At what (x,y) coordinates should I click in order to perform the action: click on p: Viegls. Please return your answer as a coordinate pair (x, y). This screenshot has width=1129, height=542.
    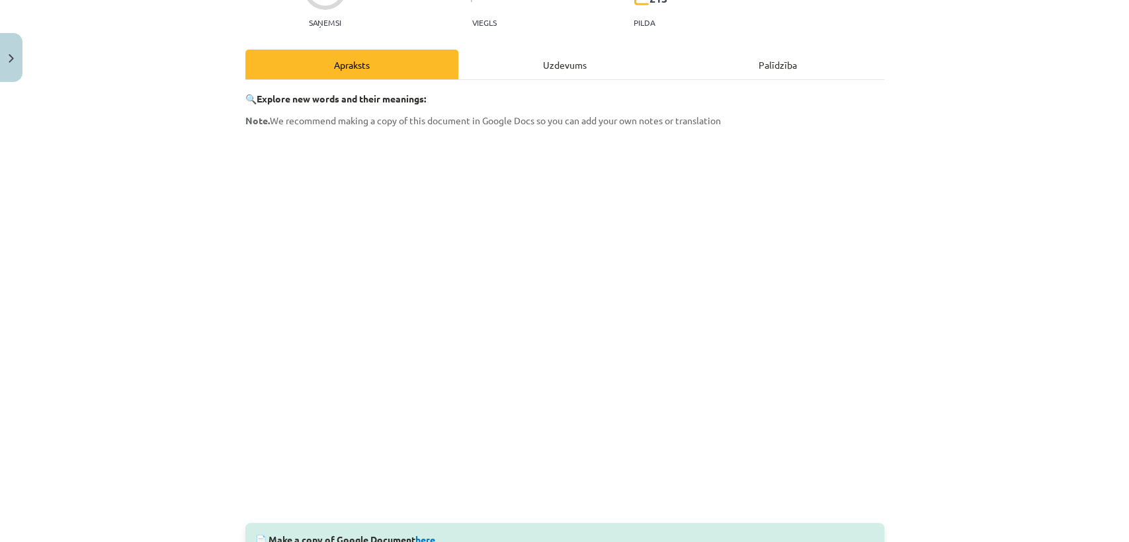
    Looking at the image, I should click on (484, 22).